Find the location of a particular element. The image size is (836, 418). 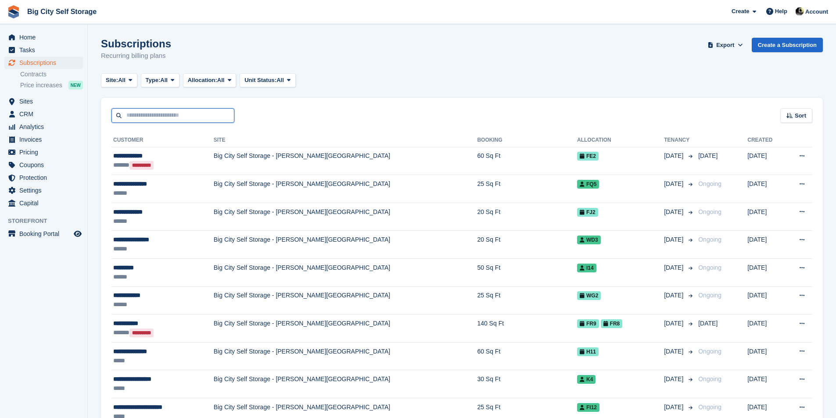

a: Contracts is located at coordinates (51, 74).